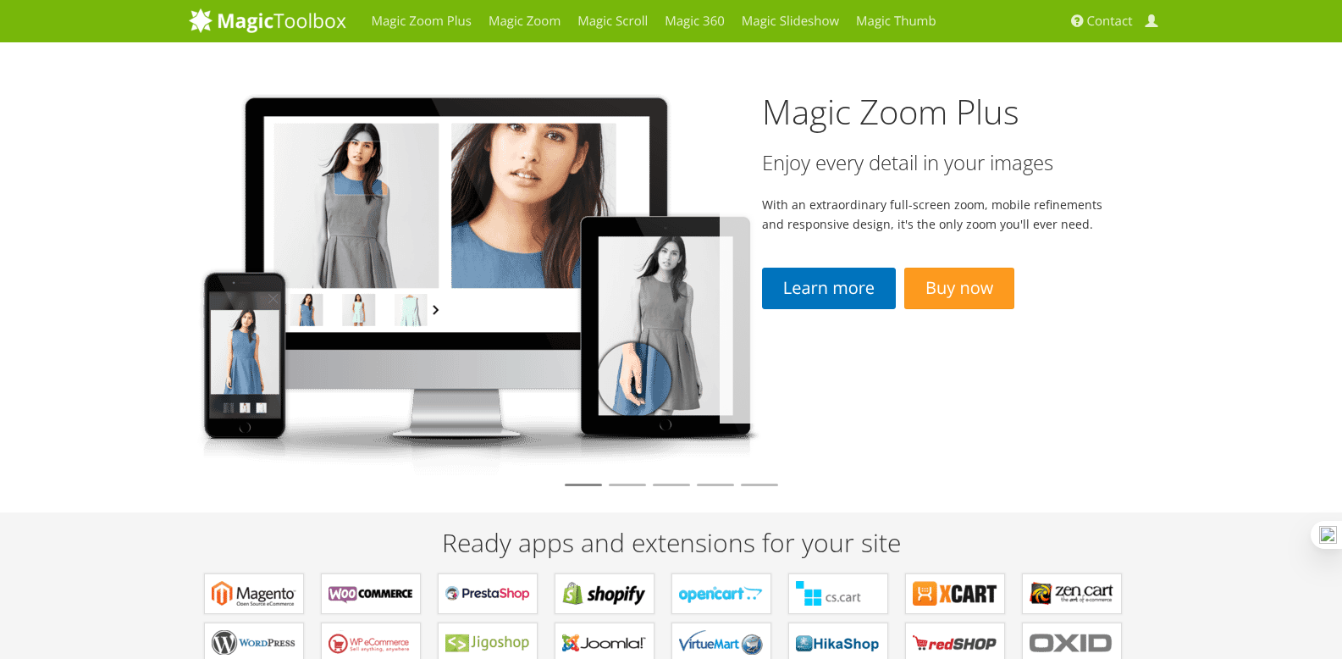 Image resolution: width=1342 pixels, height=659 pixels. I want to click on b: Plugins for WP e-Commerce, so click(371, 643).